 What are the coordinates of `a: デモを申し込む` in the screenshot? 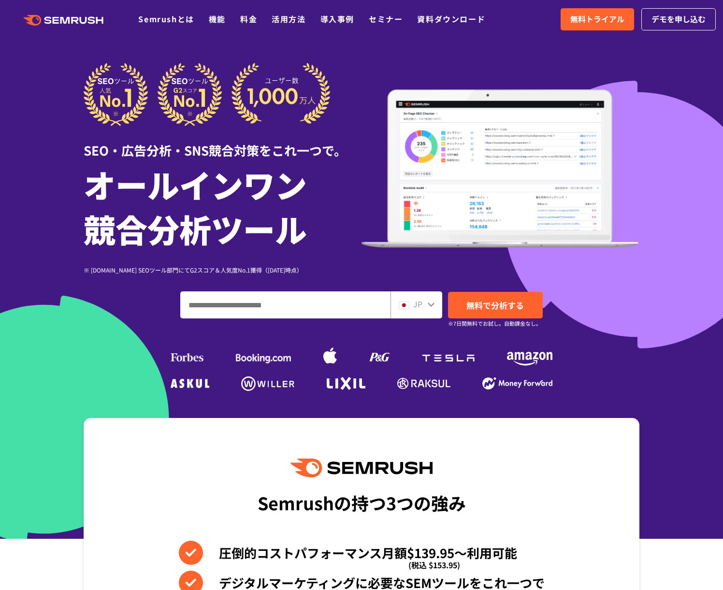 It's located at (679, 19).